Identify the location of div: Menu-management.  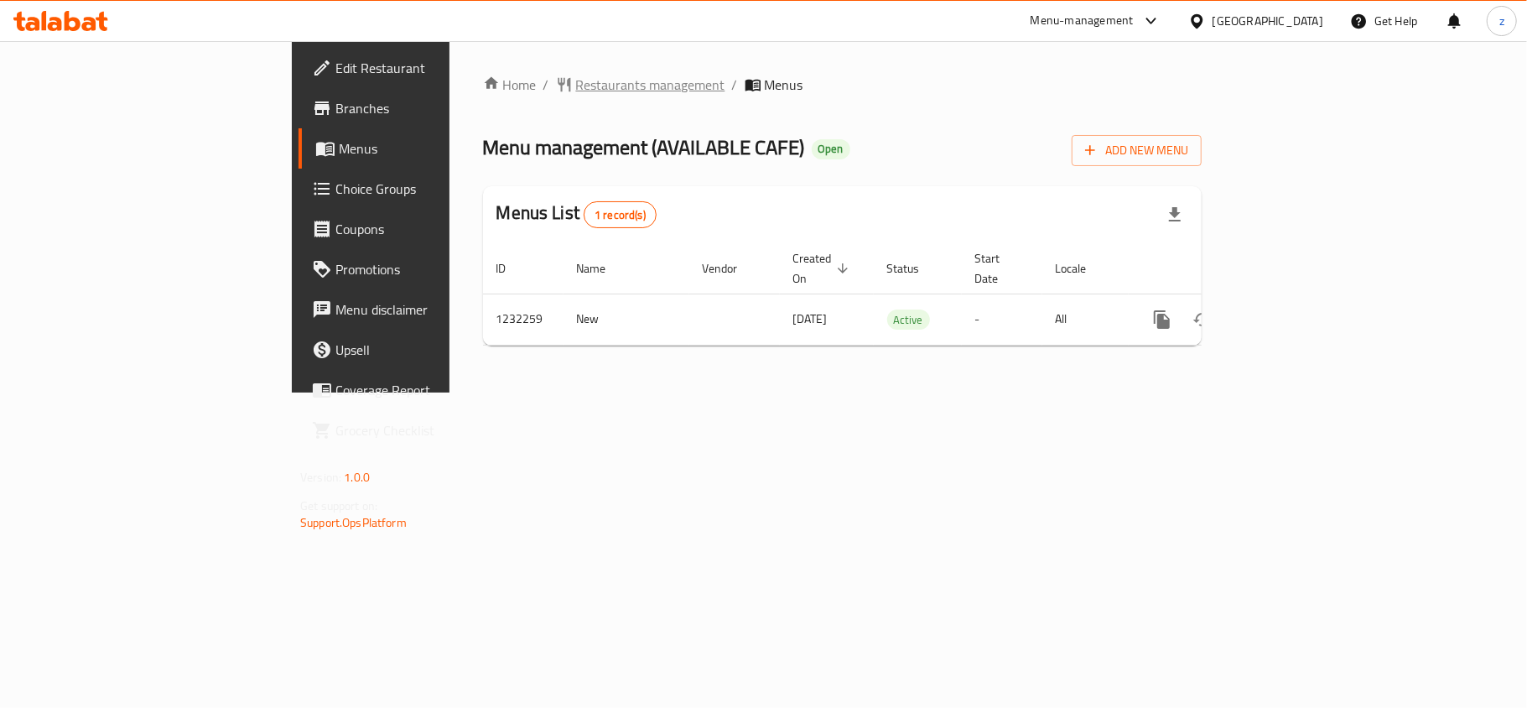
(1081, 21).